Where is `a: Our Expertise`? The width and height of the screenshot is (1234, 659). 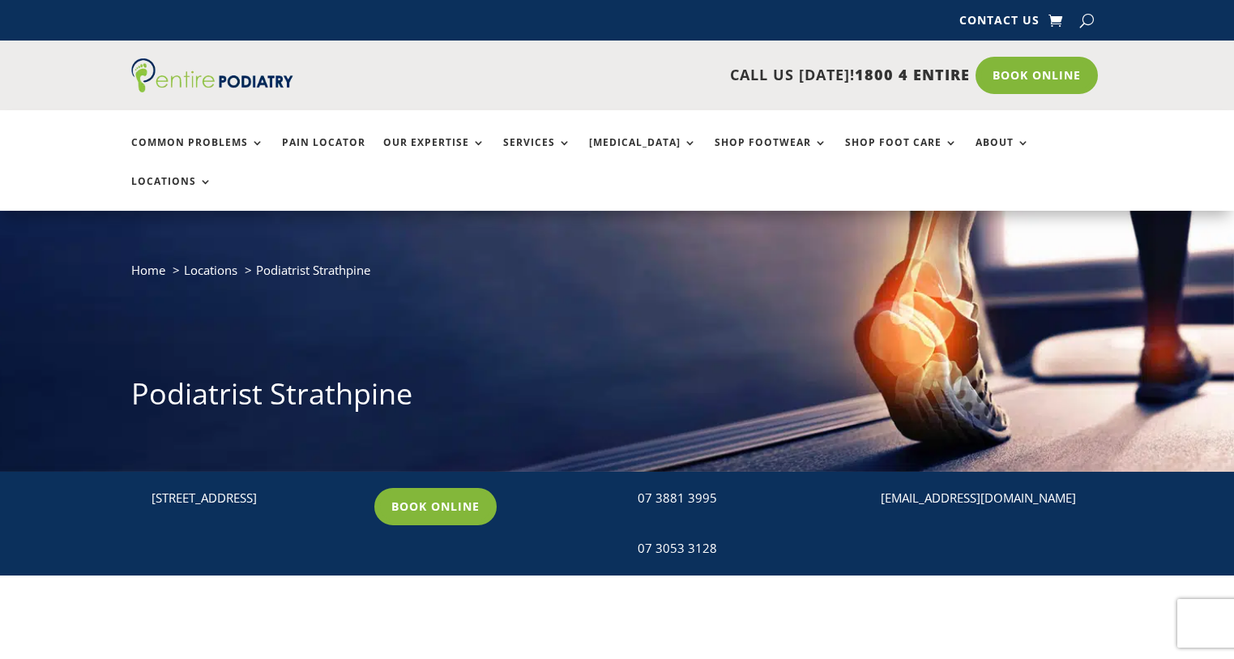
a: Our Expertise is located at coordinates (434, 154).